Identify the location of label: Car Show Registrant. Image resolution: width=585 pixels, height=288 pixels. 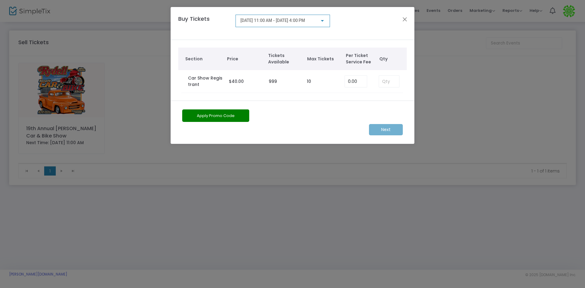
(205, 81).